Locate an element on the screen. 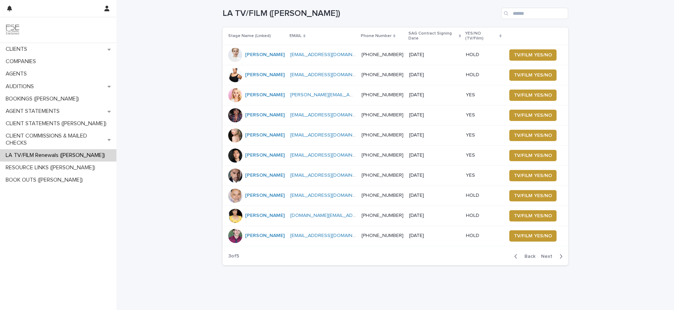 The height and width of the screenshot is (310, 674). p: COMPANIES is located at coordinates (22, 61).